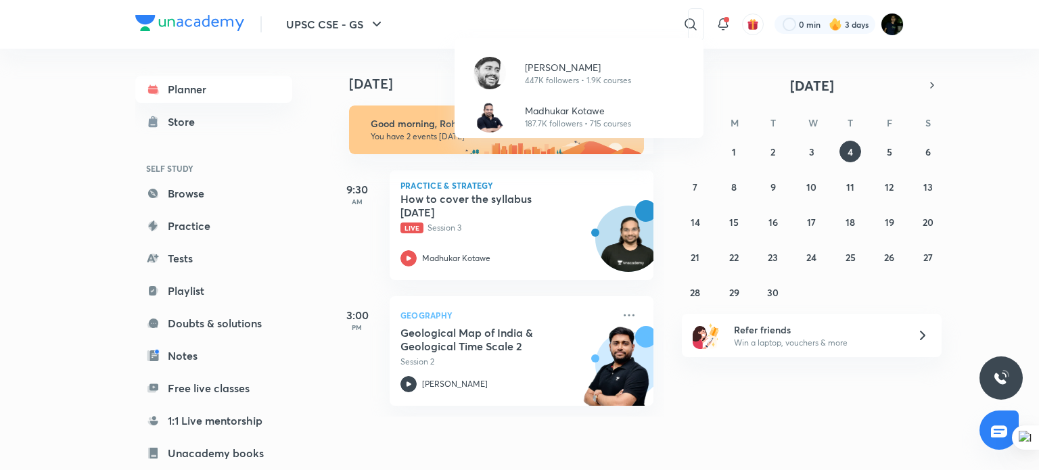  Describe the element at coordinates (578, 81) in the screenshot. I see `p: 447K followers • 1.9K courses` at that location.